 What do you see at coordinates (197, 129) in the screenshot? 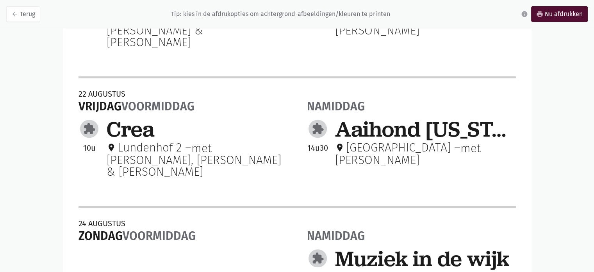
I see `div: Crea` at bounding box center [197, 129].